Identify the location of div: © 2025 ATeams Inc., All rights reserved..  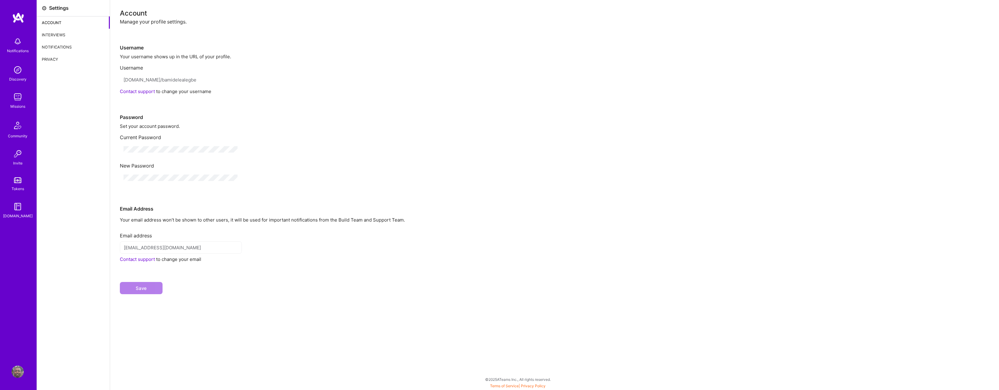
(518, 379).